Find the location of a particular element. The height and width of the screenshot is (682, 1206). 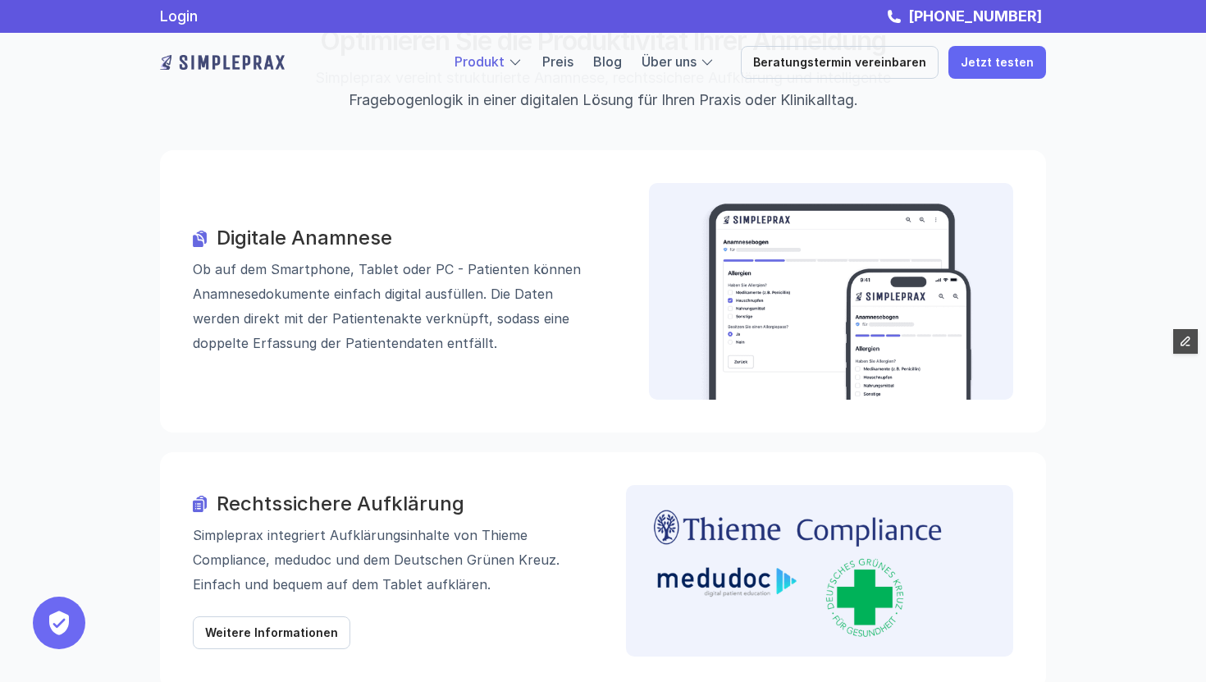

button: Edit Framer Content is located at coordinates (1185, 341).